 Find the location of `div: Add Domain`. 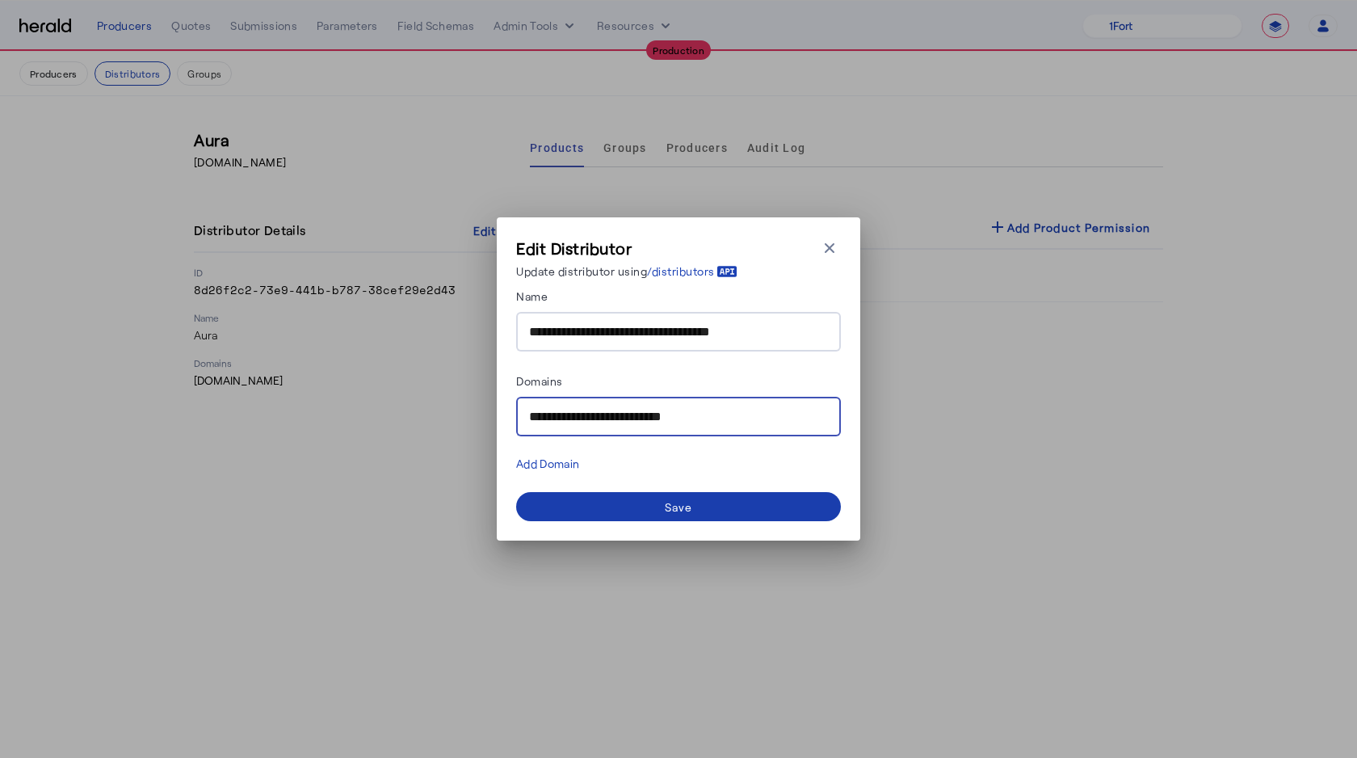

div: Add Domain is located at coordinates (548, 464).